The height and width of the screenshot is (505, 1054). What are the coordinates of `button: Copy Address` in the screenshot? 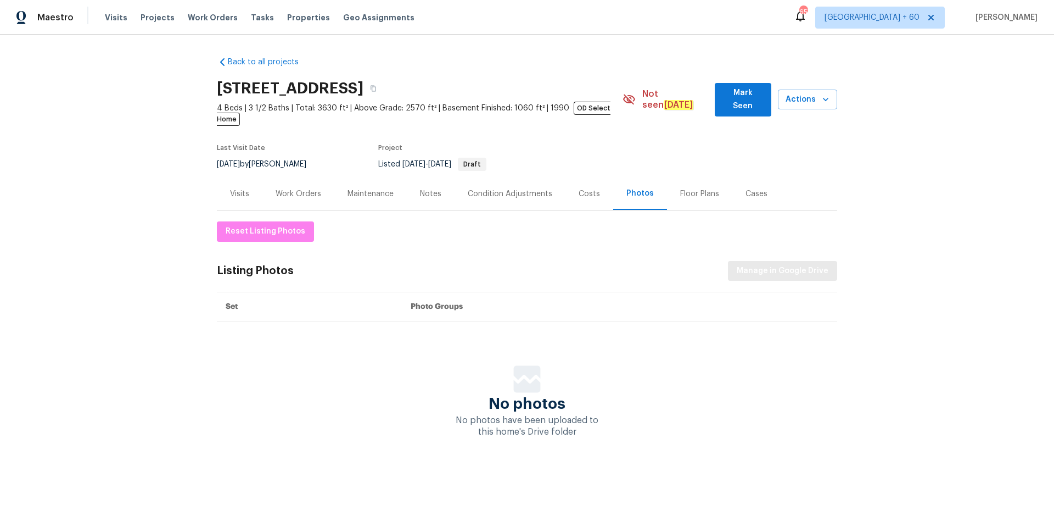 It's located at (373, 88).